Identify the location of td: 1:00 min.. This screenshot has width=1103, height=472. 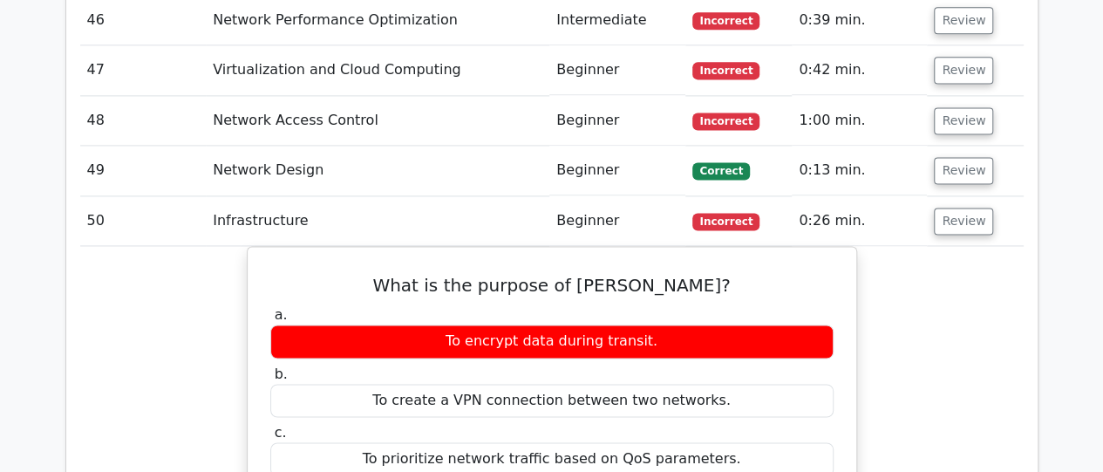
(859, 120).